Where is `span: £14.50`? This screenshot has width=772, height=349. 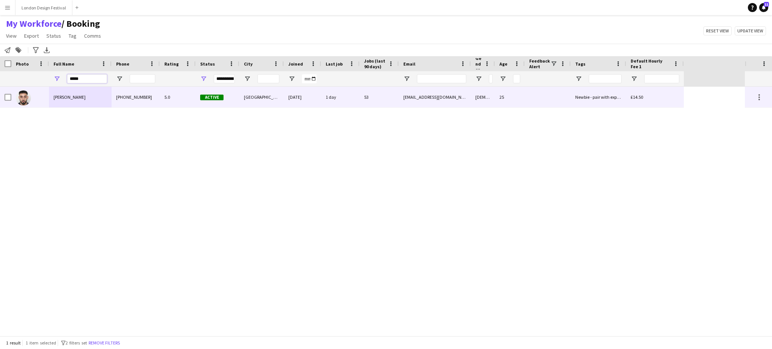
span: £14.50 is located at coordinates (636, 97).